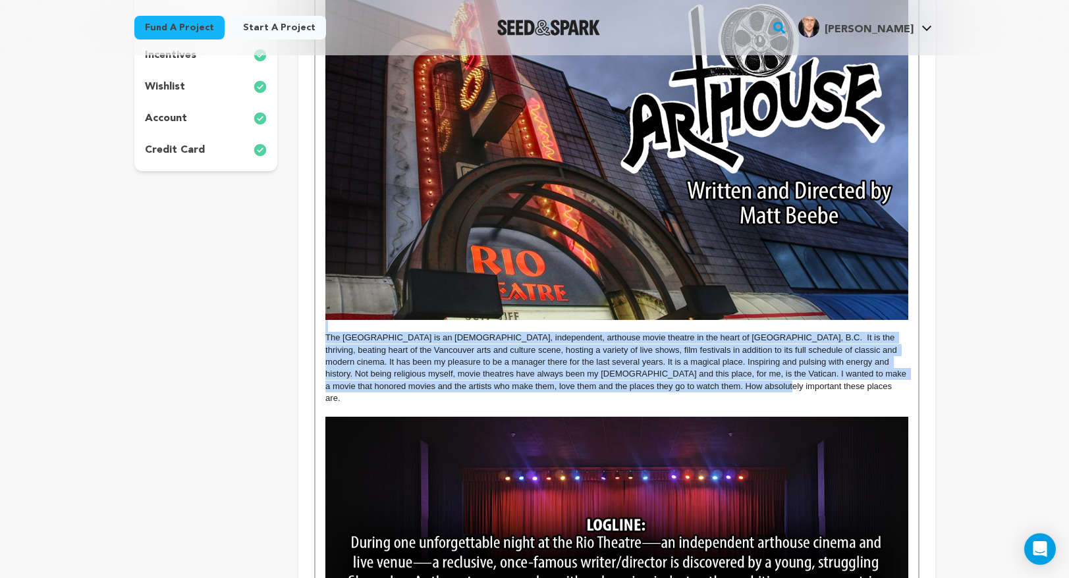  What do you see at coordinates (856, 27) in the screenshot?
I see `div: Matt B.'s Profile` at bounding box center [856, 27].